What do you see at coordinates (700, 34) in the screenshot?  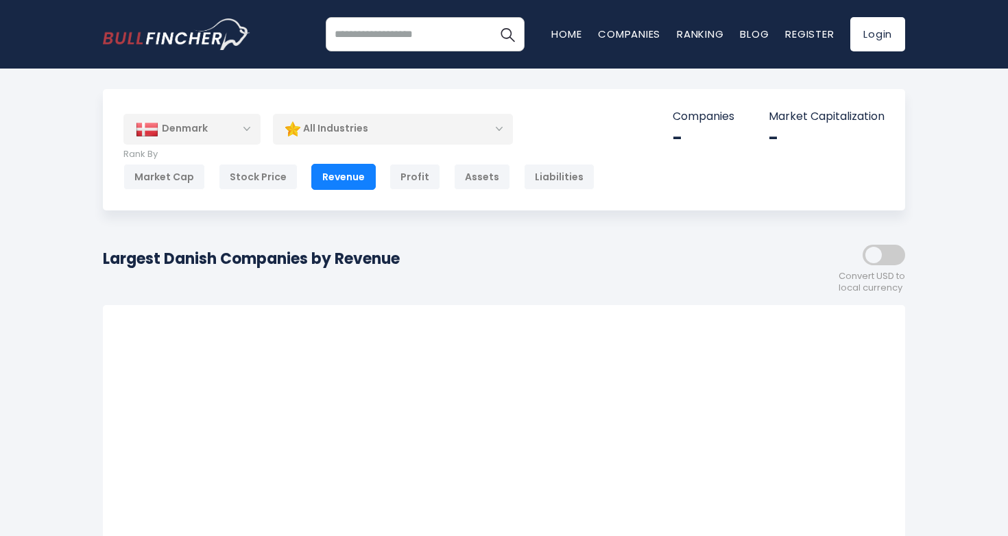 I see `a: Ranking` at bounding box center [700, 34].